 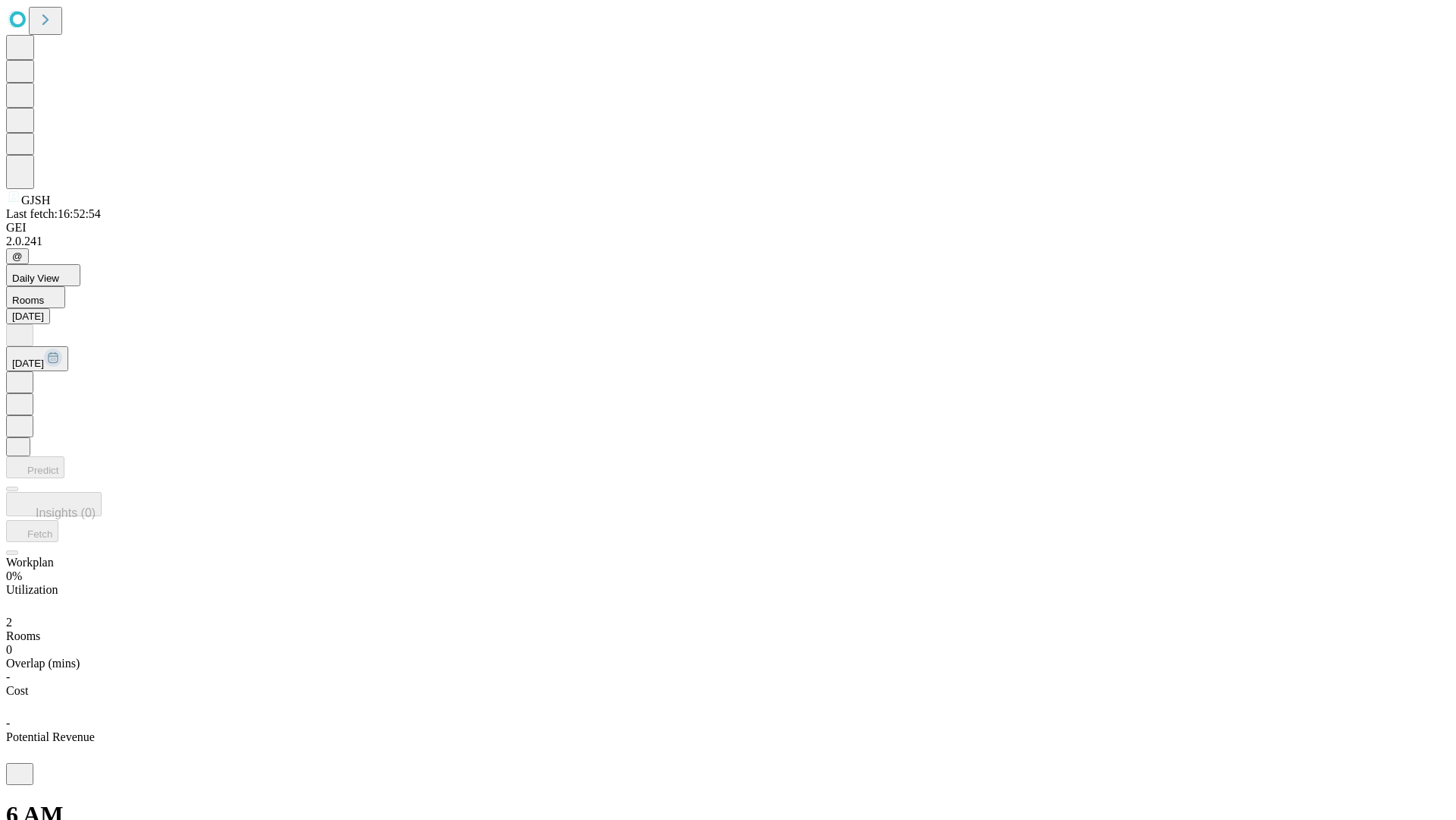 What do you see at coordinates (10, 649) in the screenshot?
I see `span: 0` at bounding box center [10, 649].